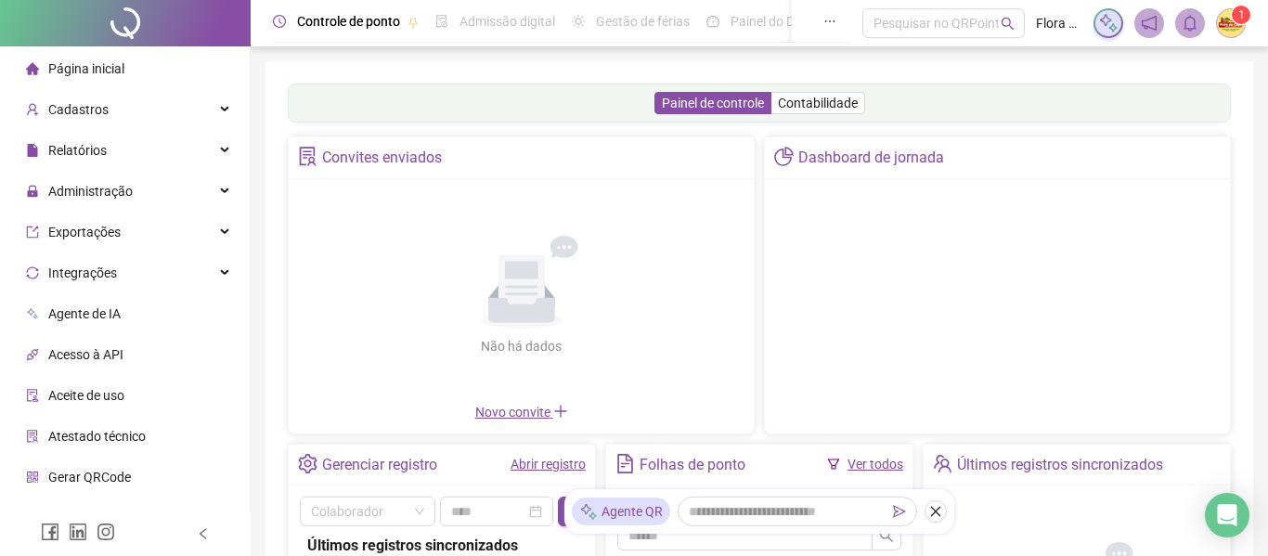 The width and height of the screenshot is (1268, 556). Describe the element at coordinates (1190, 23) in the screenshot. I see `span: bell` at that location.